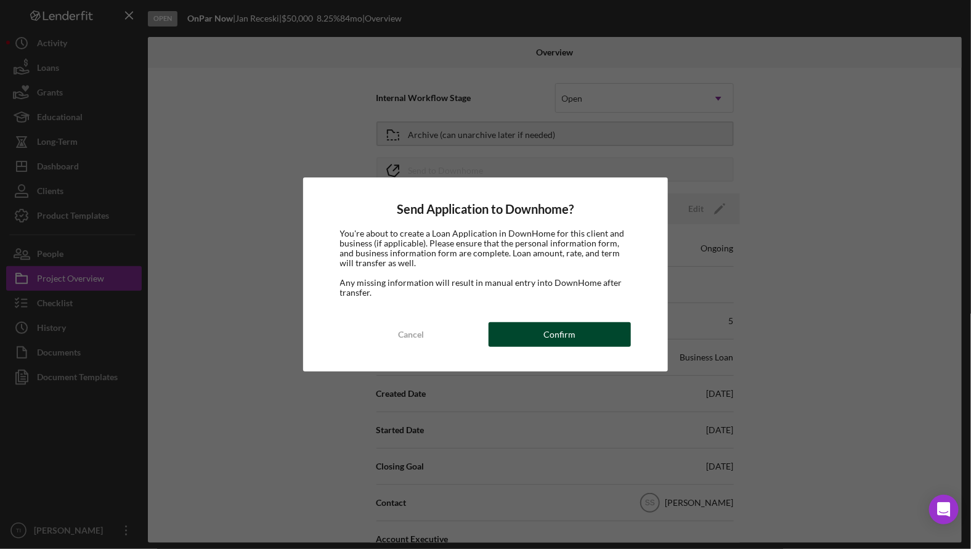 This screenshot has height=549, width=971. I want to click on h4: Send Application to Downhome?, so click(486, 209).